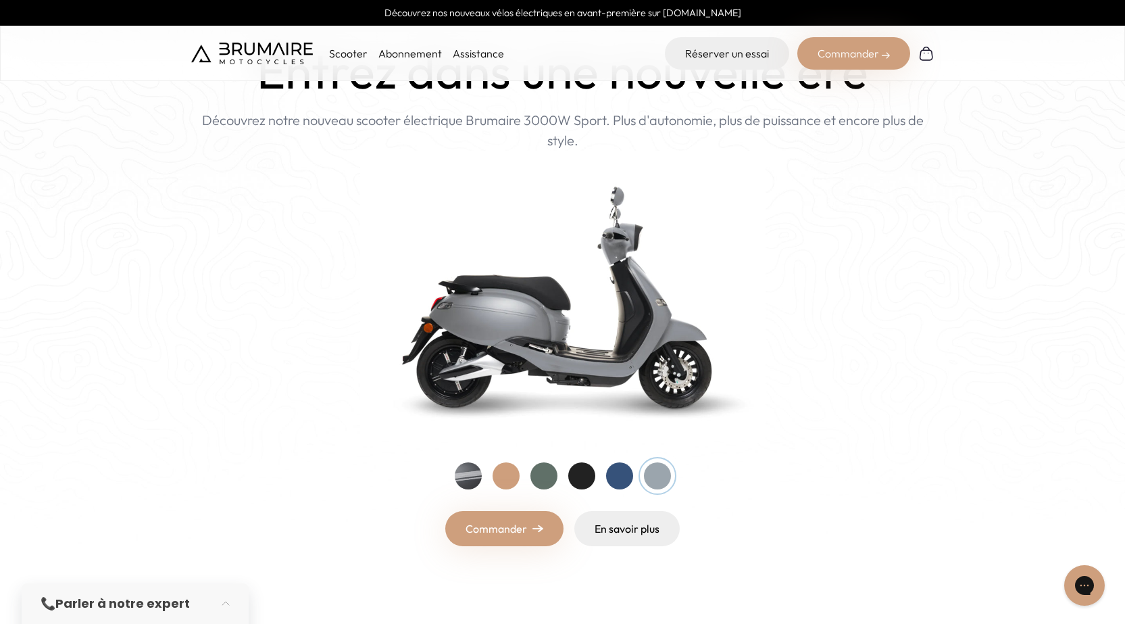 The height and width of the screenshot is (624, 1125). I want to click on div: Commander, so click(853, 53).